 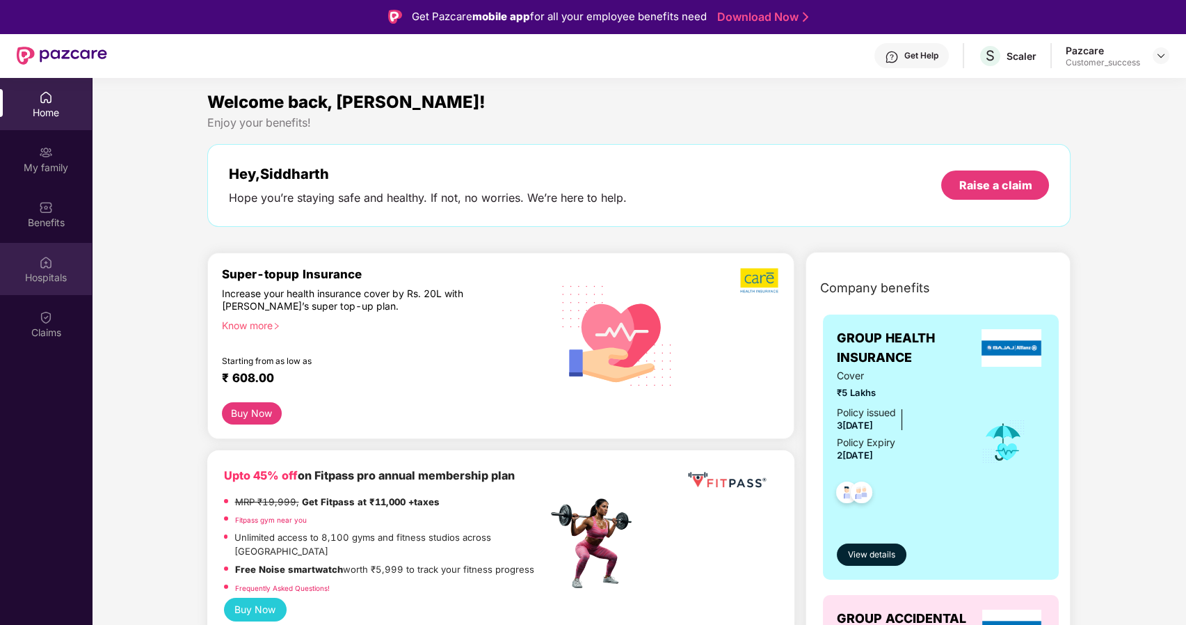 I want to click on img: svg+xml;base64,PHN2ZyBpZD0iRHJvcGRvd24tMzJ4MzIiIHhtbG5zPSJodHRwOi8vd3d3LnczLm9yZy8yMDAwL3N2ZyIgd2..., so click(x=1161, y=56).